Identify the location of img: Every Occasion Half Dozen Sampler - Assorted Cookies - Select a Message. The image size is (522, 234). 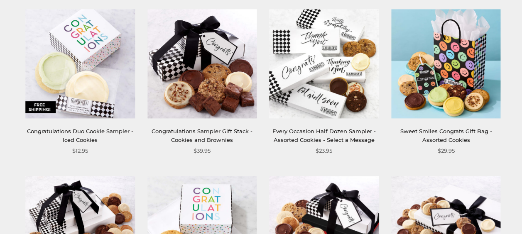
(324, 64).